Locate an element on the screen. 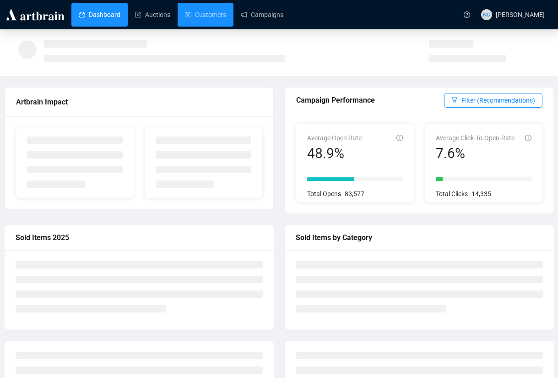 This screenshot has height=378, width=558. button: Filter (Recommendations) is located at coordinates (493, 100).